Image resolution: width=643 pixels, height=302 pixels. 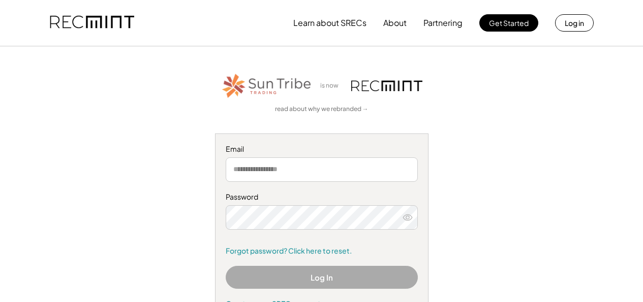 I want to click on button: Learn about SRECs, so click(x=330, y=23).